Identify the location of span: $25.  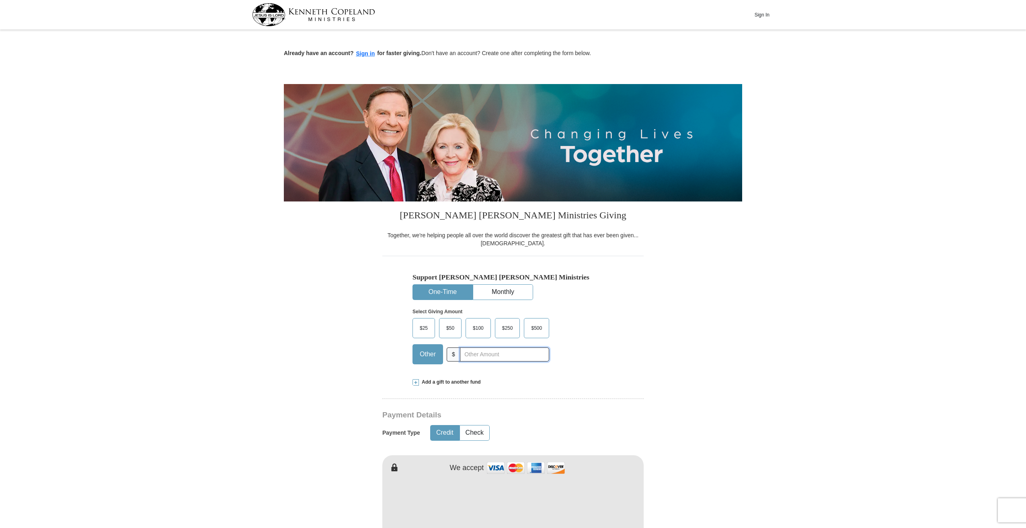
(424, 328).